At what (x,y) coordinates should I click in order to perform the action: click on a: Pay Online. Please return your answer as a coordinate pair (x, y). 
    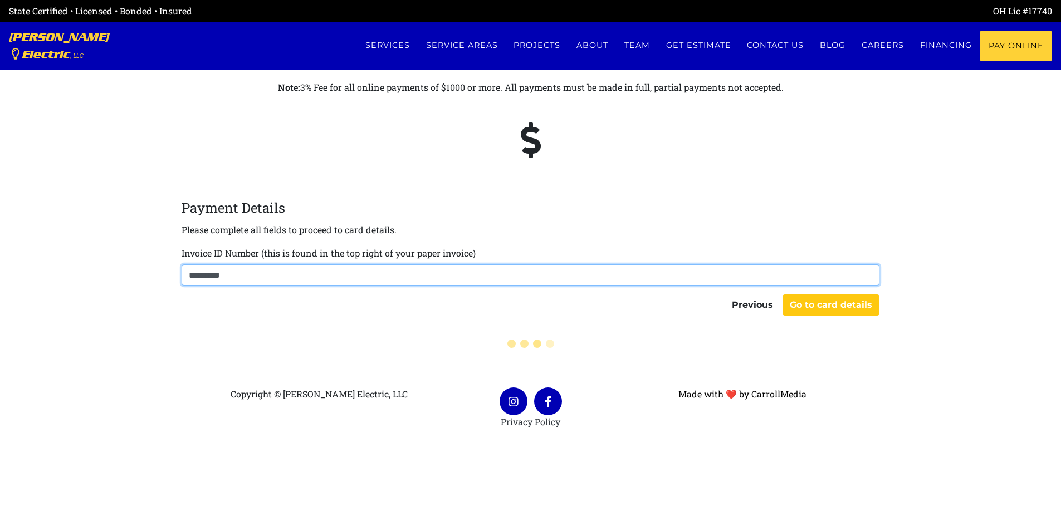
    Looking at the image, I should click on (1016, 46).